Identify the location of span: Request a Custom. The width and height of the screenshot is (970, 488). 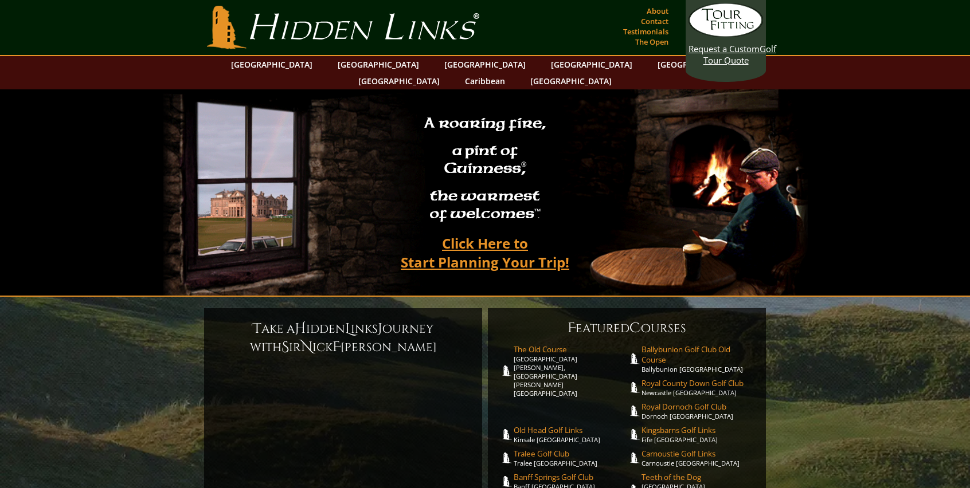
(724, 49).